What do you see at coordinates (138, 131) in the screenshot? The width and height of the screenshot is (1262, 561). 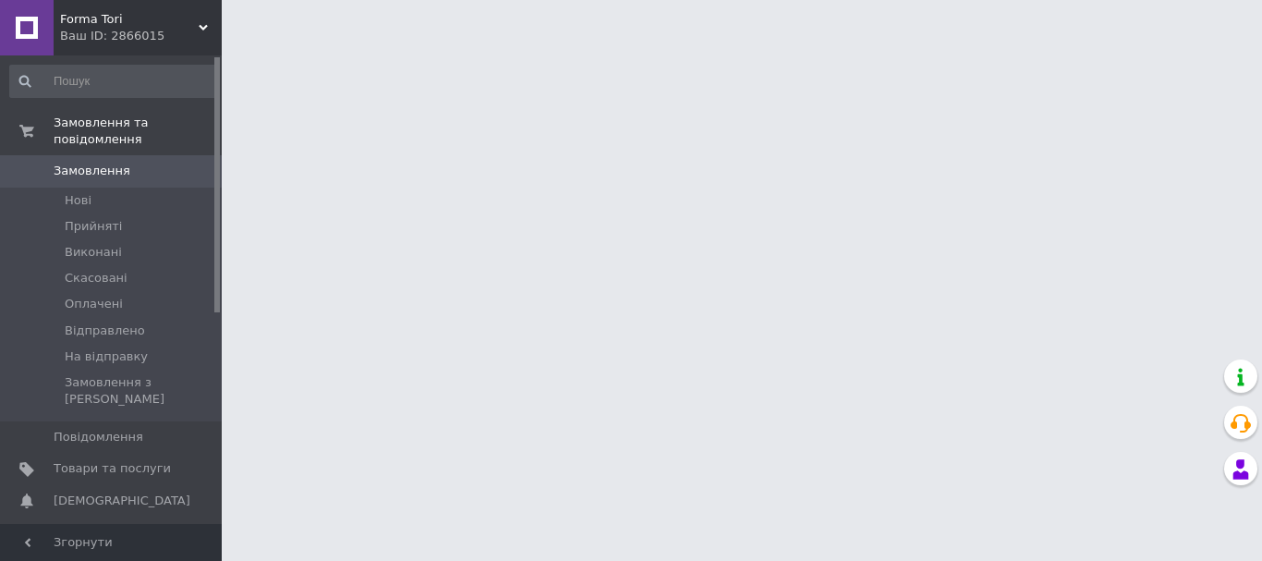 I see `span: Замовлення та повідомлення` at bounding box center [138, 131].